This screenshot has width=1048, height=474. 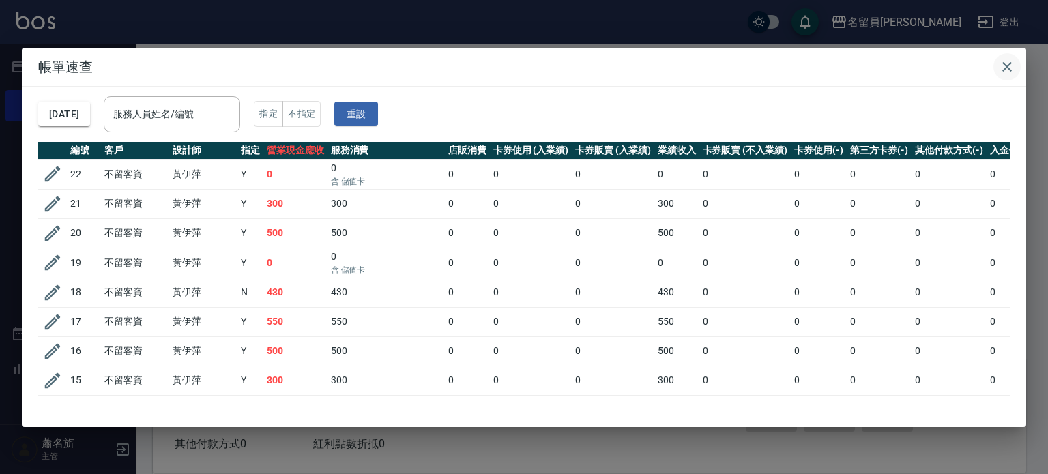 What do you see at coordinates (949, 151) in the screenshot?
I see `th: 其他付款方式(-)` at bounding box center [949, 151].